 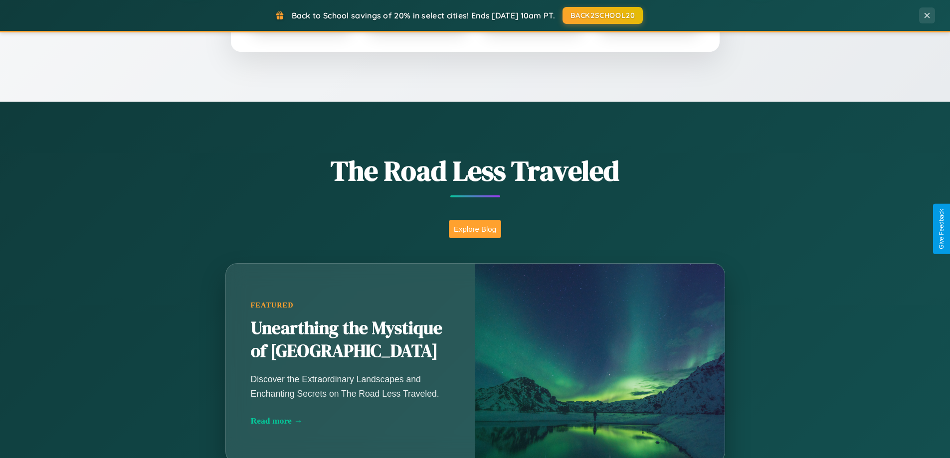 What do you see at coordinates (602, 15) in the screenshot?
I see `button: BACK2SCHOOL20` at bounding box center [602, 15].